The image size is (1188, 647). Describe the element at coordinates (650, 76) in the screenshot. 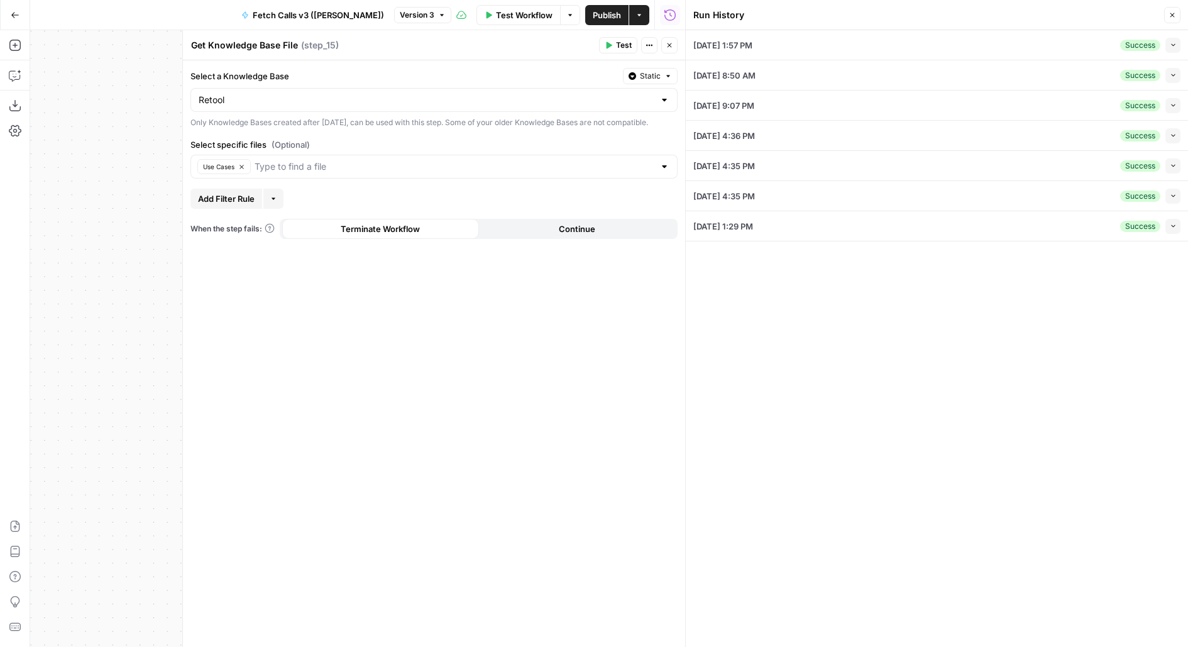

I see `span: Static` at that location.